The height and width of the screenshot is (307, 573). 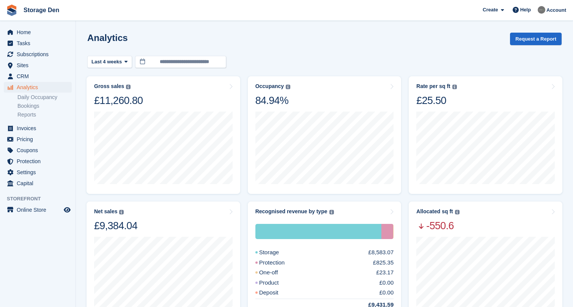 What do you see at coordinates (39, 139) in the screenshot?
I see `span: Pricing` at bounding box center [39, 139].